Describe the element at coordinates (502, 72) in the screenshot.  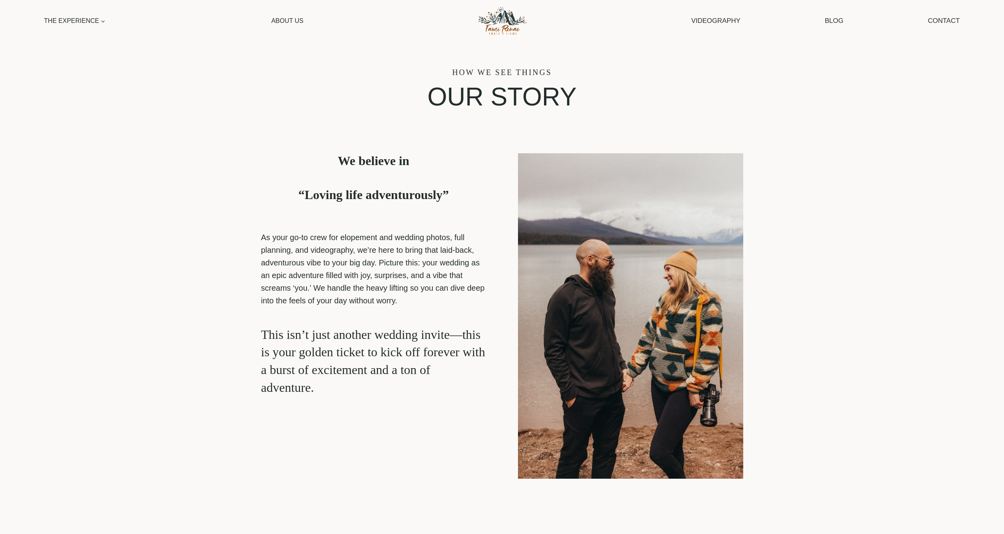
I see `h4: HOW WE SEE THINGS` at that location.